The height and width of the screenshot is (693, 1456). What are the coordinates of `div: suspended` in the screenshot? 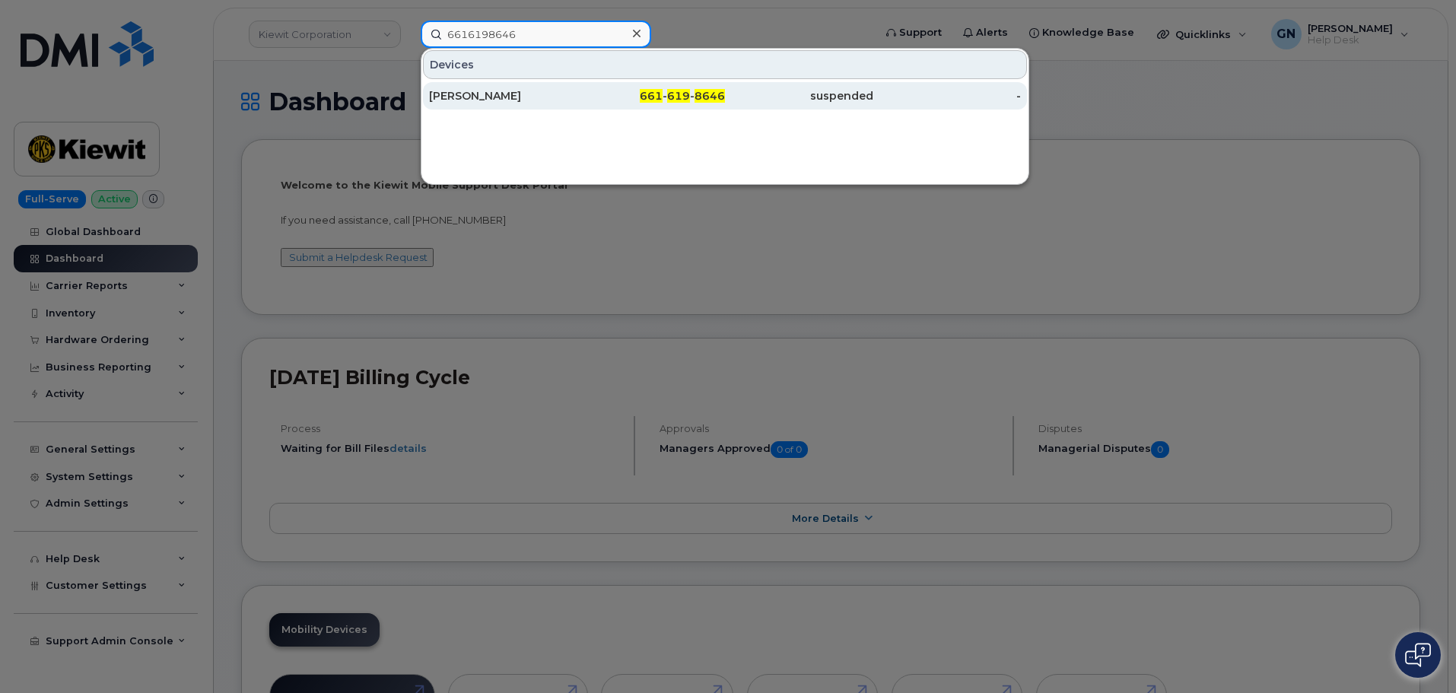 It's located at (799, 96).